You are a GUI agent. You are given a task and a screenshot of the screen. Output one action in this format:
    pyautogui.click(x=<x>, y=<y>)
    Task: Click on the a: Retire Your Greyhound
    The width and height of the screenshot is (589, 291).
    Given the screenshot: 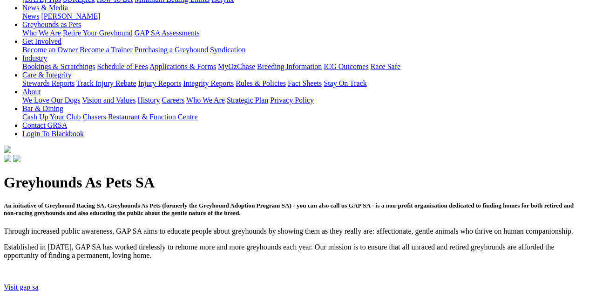 What is the action you would take?
    pyautogui.click(x=98, y=33)
    